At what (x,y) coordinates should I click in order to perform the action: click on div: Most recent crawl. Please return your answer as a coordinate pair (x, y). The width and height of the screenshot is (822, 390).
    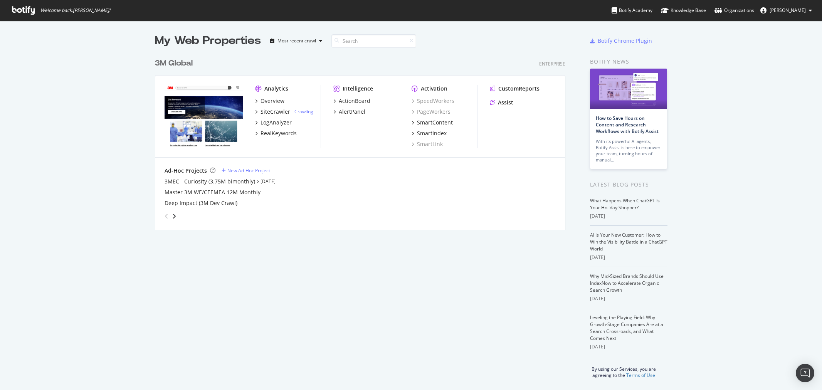
    Looking at the image, I should click on (297, 41).